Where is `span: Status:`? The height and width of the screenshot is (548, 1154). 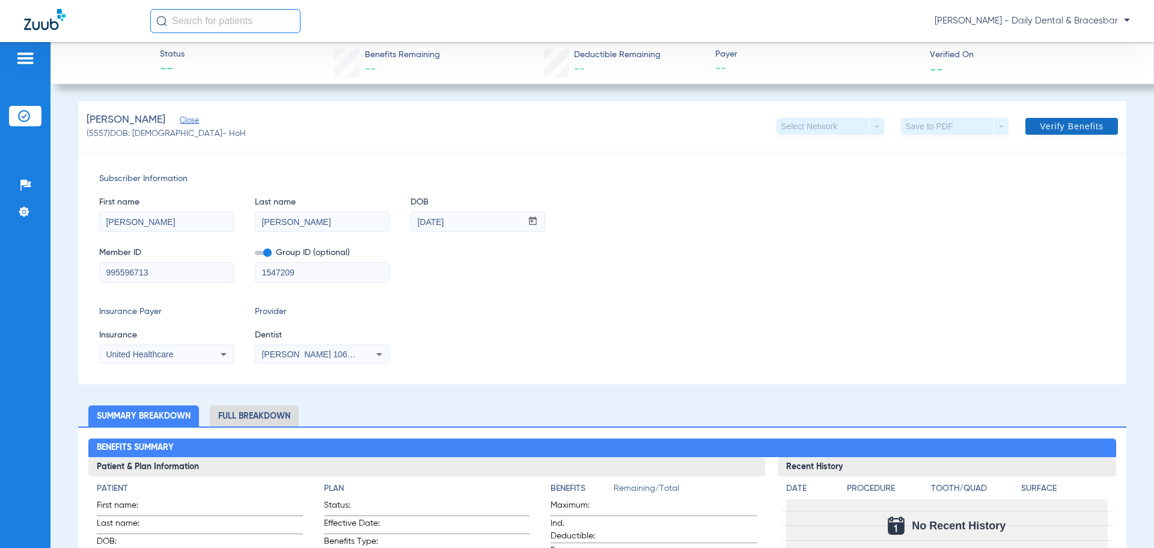 span: Status: is located at coordinates (353, 507).